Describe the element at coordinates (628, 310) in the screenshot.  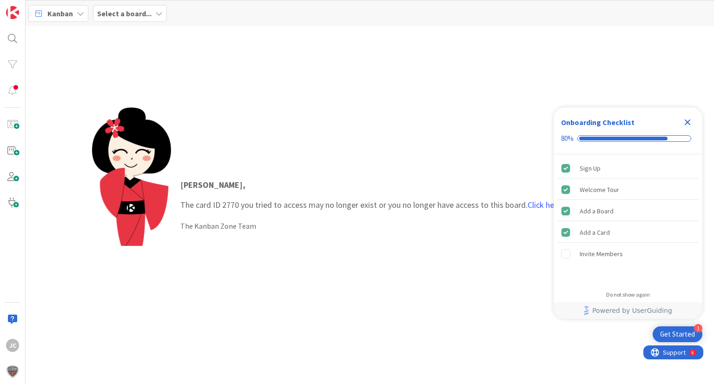
I see `a: Powered by UserGuiding` at that location.